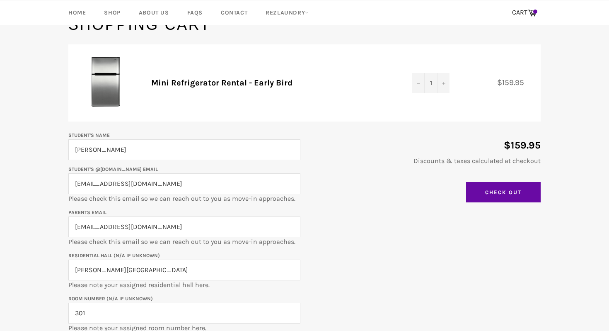 The height and width of the screenshot is (331, 609). I want to click on a: Home, so click(77, 12).